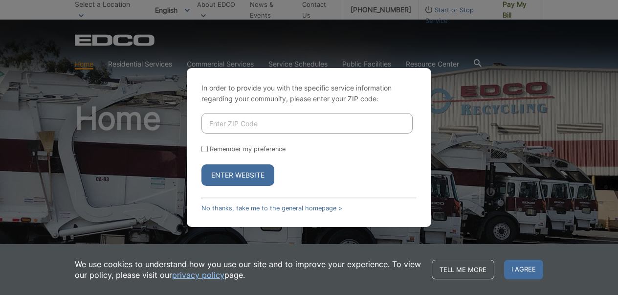 This screenshot has width=618, height=295. Describe the element at coordinates (463, 269) in the screenshot. I see `a: Tell me more` at that location.